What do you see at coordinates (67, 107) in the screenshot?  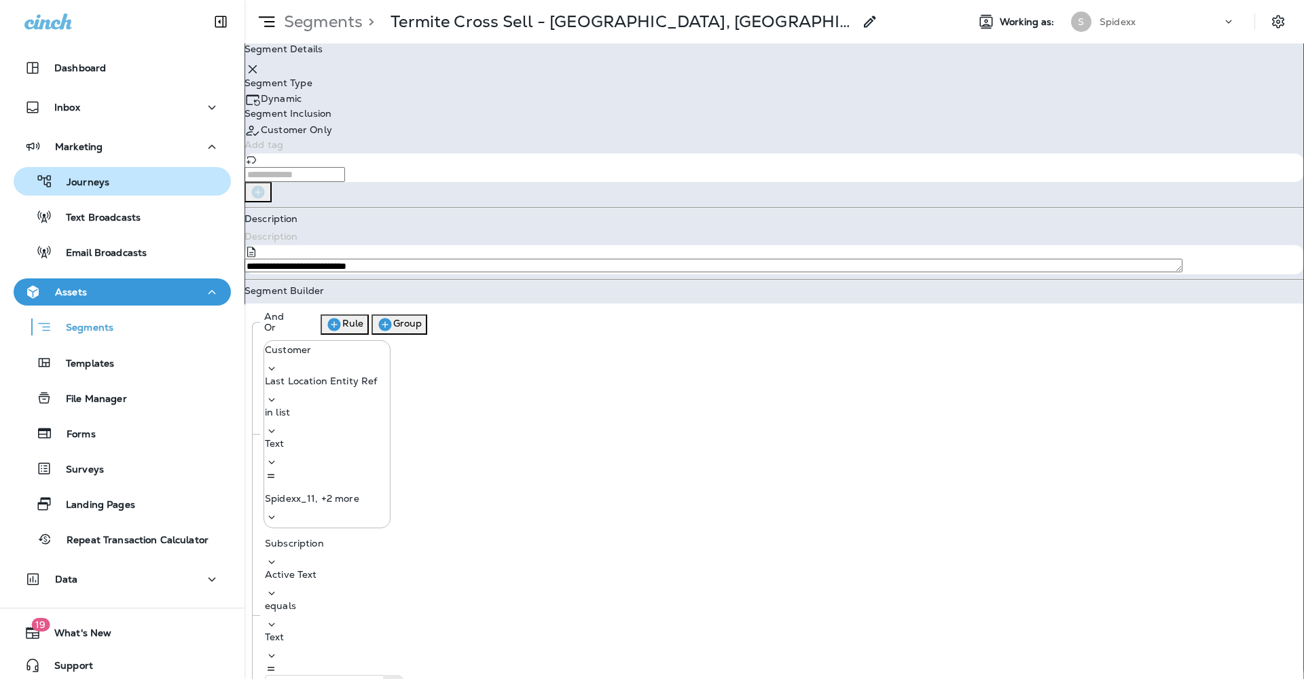 I see `p: Inbox` at bounding box center [67, 107].